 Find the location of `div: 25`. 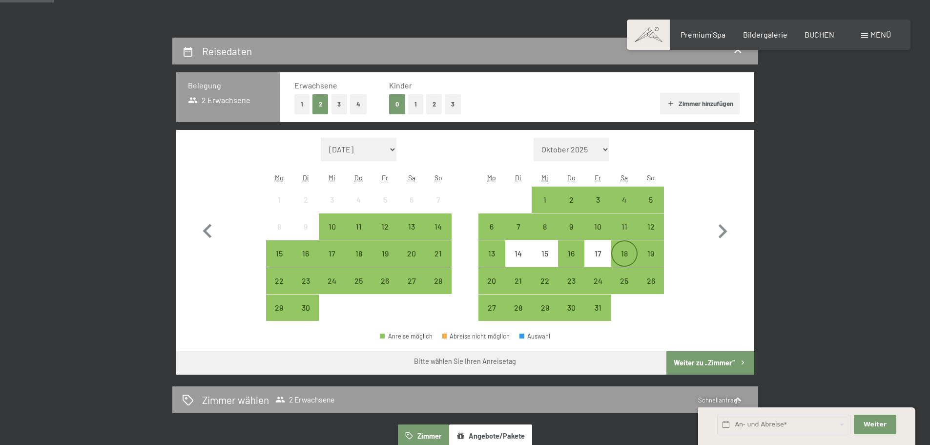

div: 25 is located at coordinates (625, 289).